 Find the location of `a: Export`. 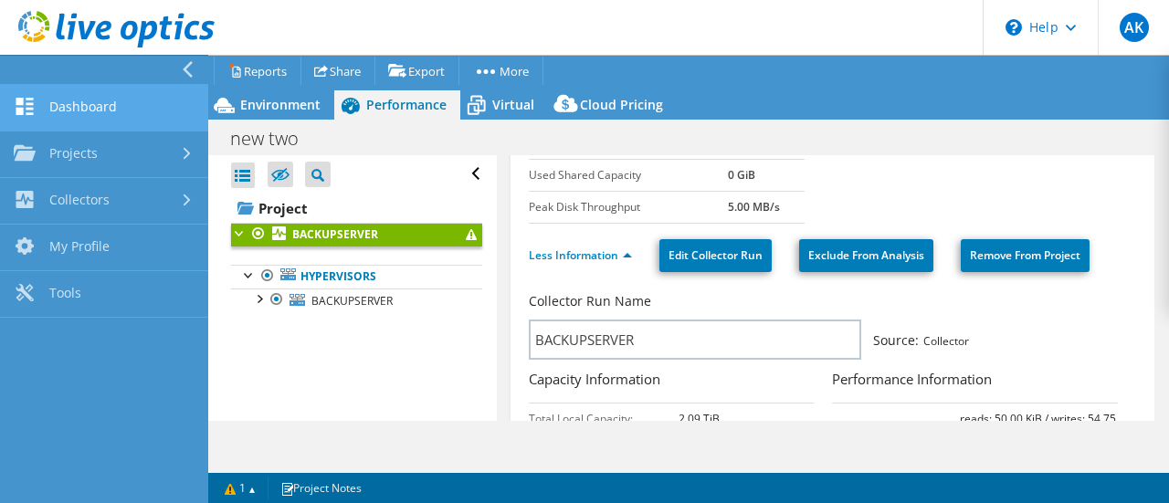

a: Export is located at coordinates (417, 70).